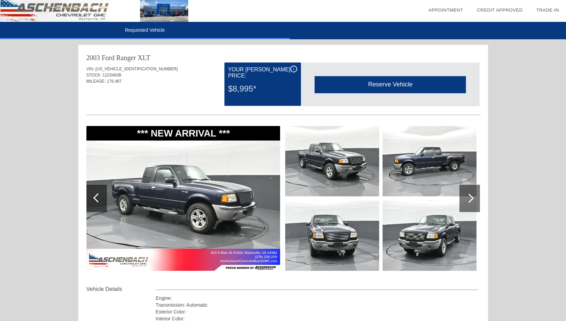 Image resolution: width=566 pixels, height=321 pixels. What do you see at coordinates (500, 10) in the screenshot?
I see `a: Credit Approved` at bounding box center [500, 10].